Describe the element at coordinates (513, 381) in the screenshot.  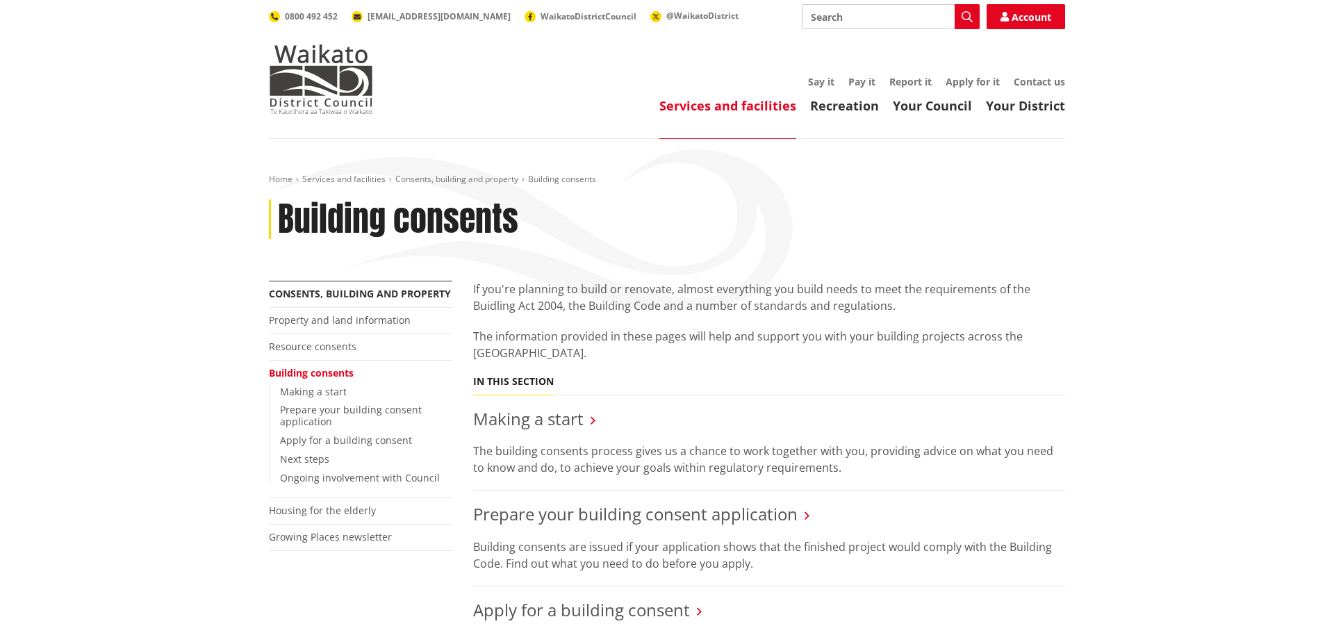
I see `h5: In this section` at that location.